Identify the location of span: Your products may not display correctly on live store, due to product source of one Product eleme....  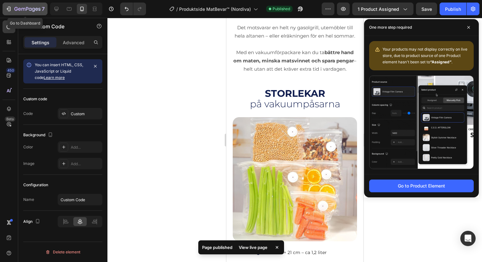
(425, 55).